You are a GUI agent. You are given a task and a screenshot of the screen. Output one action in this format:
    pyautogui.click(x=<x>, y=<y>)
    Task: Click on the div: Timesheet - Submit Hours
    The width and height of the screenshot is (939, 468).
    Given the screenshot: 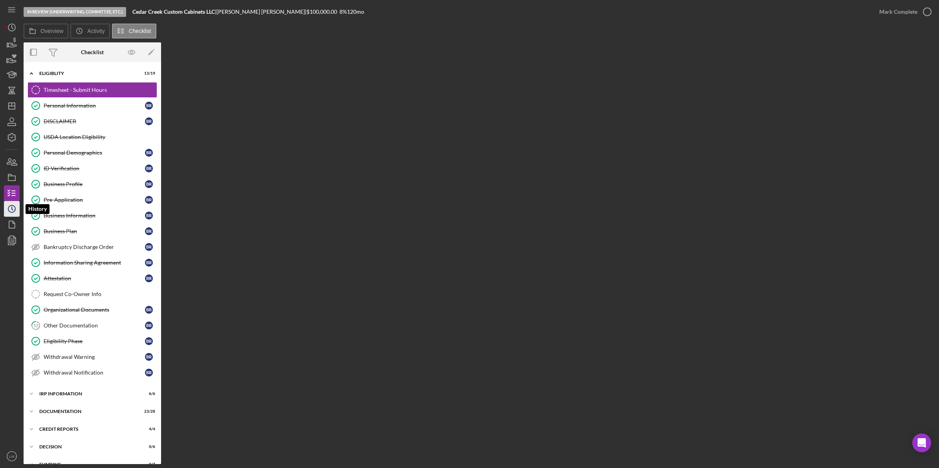 What is the action you would take?
    pyautogui.click(x=100, y=90)
    